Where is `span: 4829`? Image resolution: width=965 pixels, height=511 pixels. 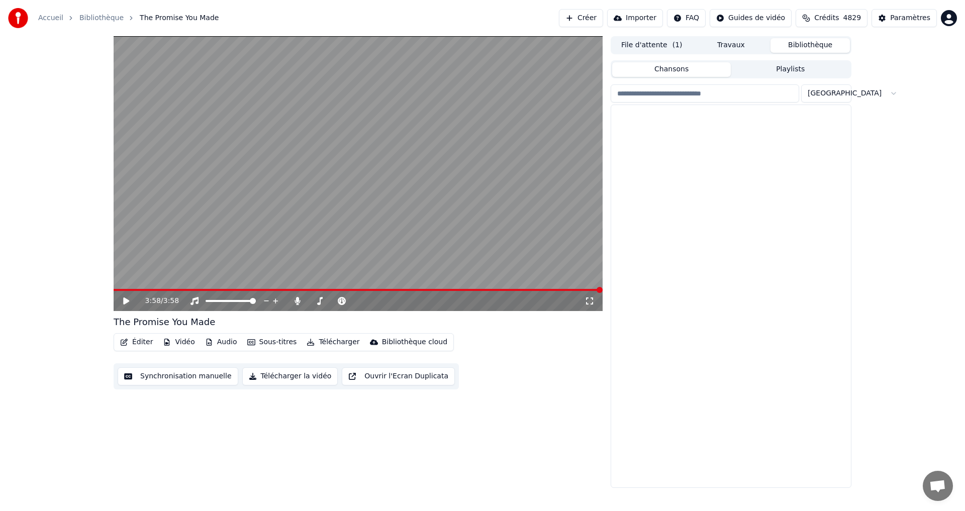 span: 4829 is located at coordinates (853, 18).